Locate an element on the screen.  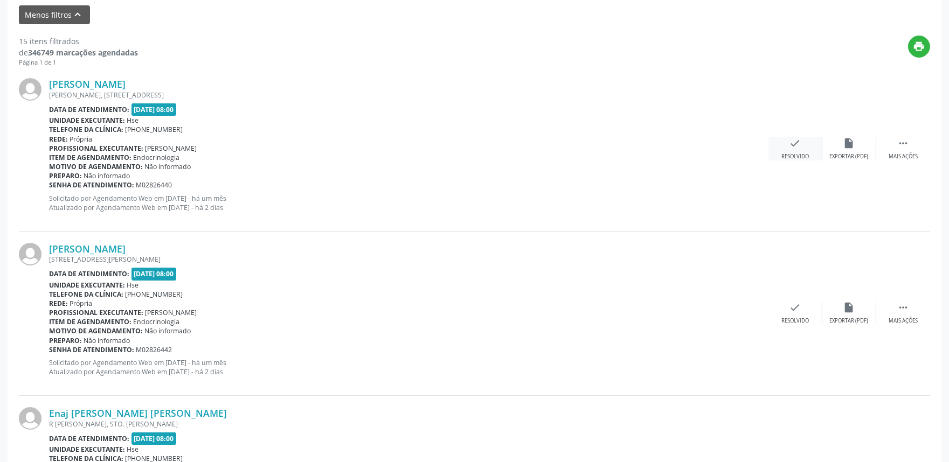
div: Página 1 de 1 is located at coordinates (78, 62).